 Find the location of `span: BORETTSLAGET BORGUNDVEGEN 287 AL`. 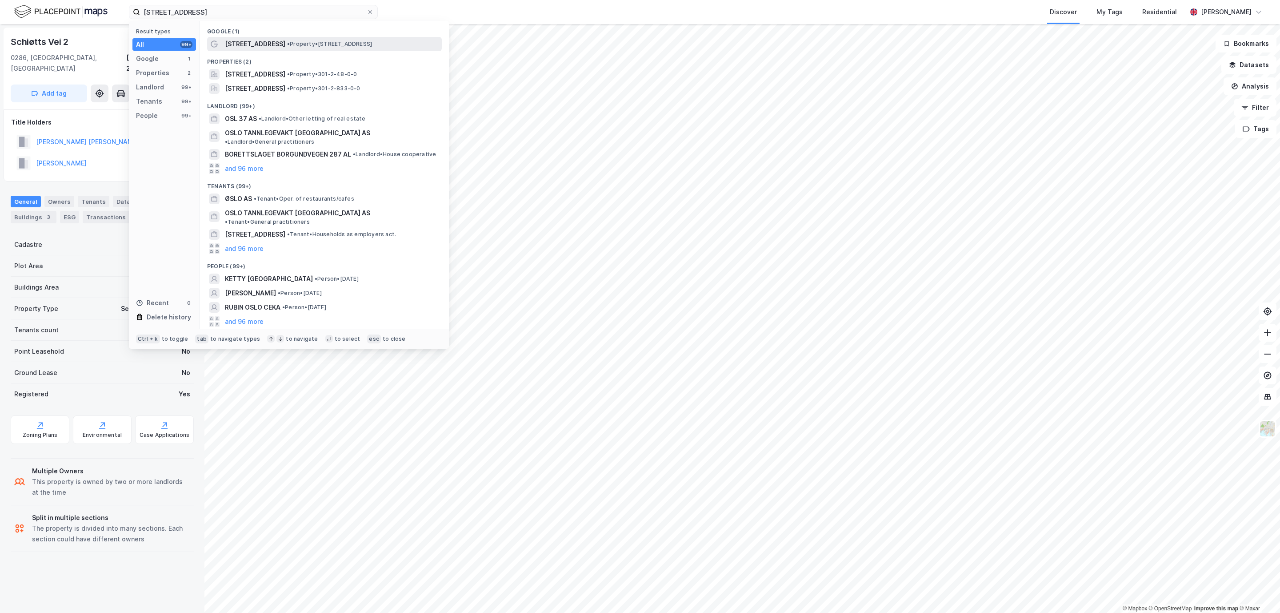

span: BORETTSLAGET BORGUNDVEGEN 287 AL is located at coordinates (288, 154).